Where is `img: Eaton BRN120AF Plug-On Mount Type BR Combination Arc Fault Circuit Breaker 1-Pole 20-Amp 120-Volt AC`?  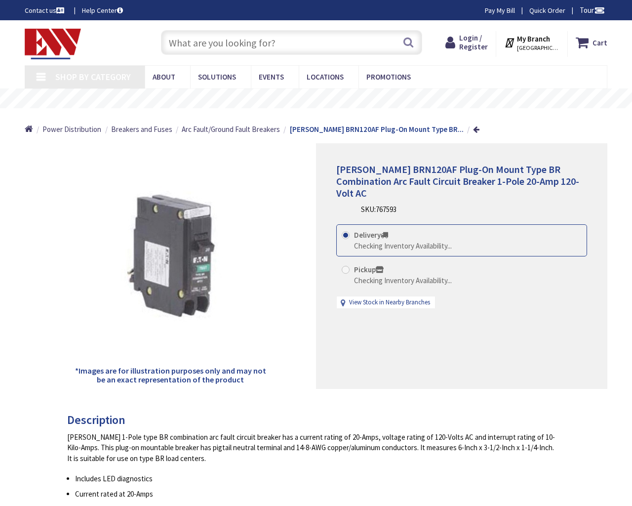
img: Eaton BRN120AF Plug-On Mount Type BR Combination Arc Fault Circuit Breaker 1-Pole 20-Amp 120-Volt AC is located at coordinates (170, 260).